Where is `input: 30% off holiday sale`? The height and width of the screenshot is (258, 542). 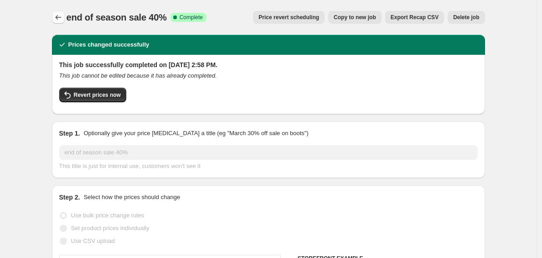 input: 30% off holiday sale is located at coordinates (269, 152).